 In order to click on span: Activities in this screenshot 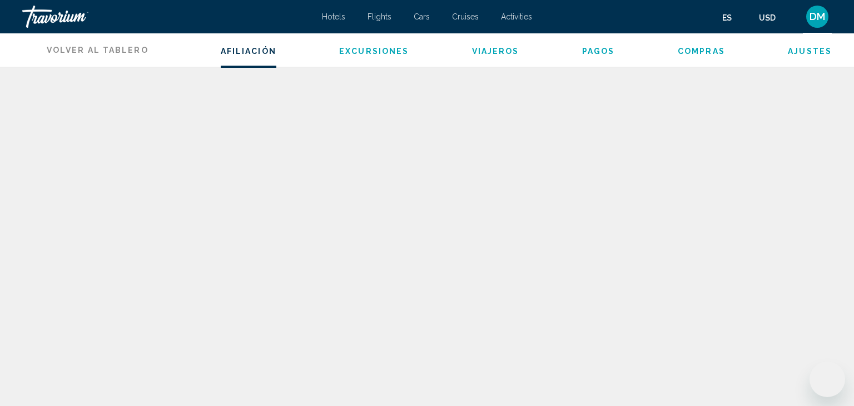, I will do `click(517, 17)`.